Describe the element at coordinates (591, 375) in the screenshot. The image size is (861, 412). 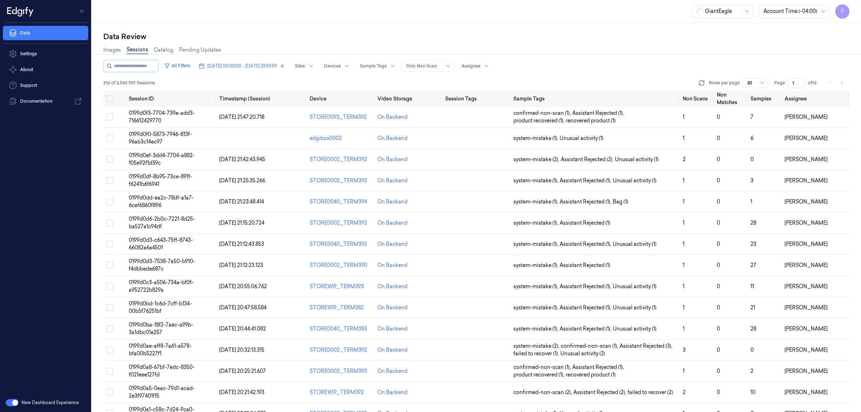
I see `span: recovered product (1)` at that location.